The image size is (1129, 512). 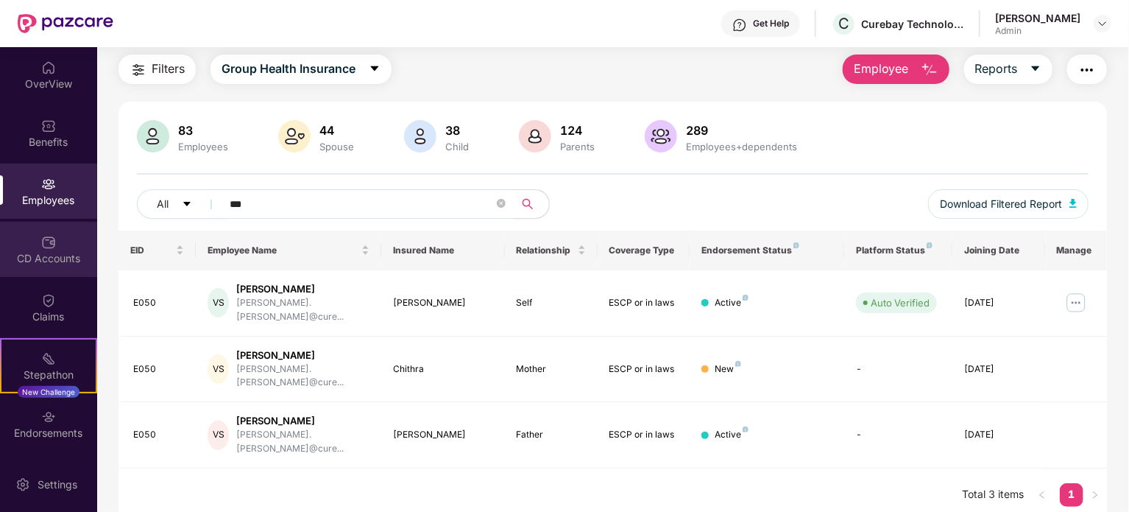 What do you see at coordinates (49, 184) in the screenshot?
I see `img: svg+xml;base64,PHN2ZyBpZD0iRW1wbG95ZWVzIiB4bWxucz0iaHR0cDovL3d3dy53My5vcmcvMjAwMC9zdmciIHdpZHRoPS...` at bounding box center [49, 184].